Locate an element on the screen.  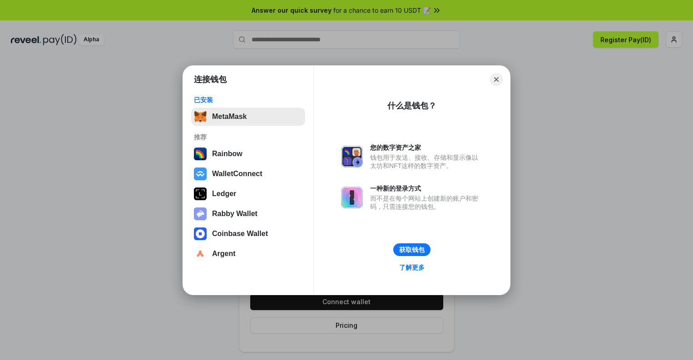
button: Rabby Wallet is located at coordinates (248, 214).